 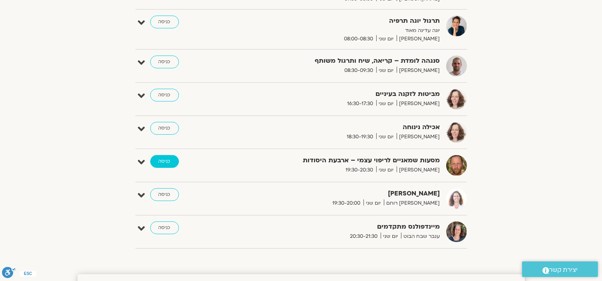 What do you see at coordinates (342, 61) in the screenshot?
I see `strong: סנגהה לומדת – קריאה, שיח ותרגול משותף` at bounding box center [342, 61].